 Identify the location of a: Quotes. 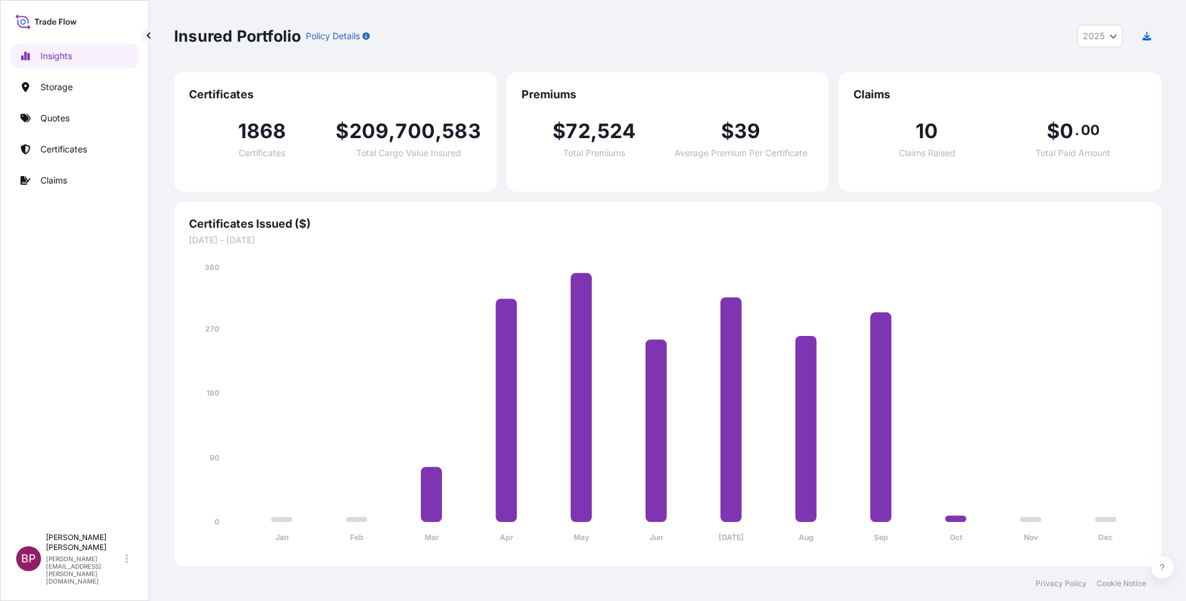
(75, 118).